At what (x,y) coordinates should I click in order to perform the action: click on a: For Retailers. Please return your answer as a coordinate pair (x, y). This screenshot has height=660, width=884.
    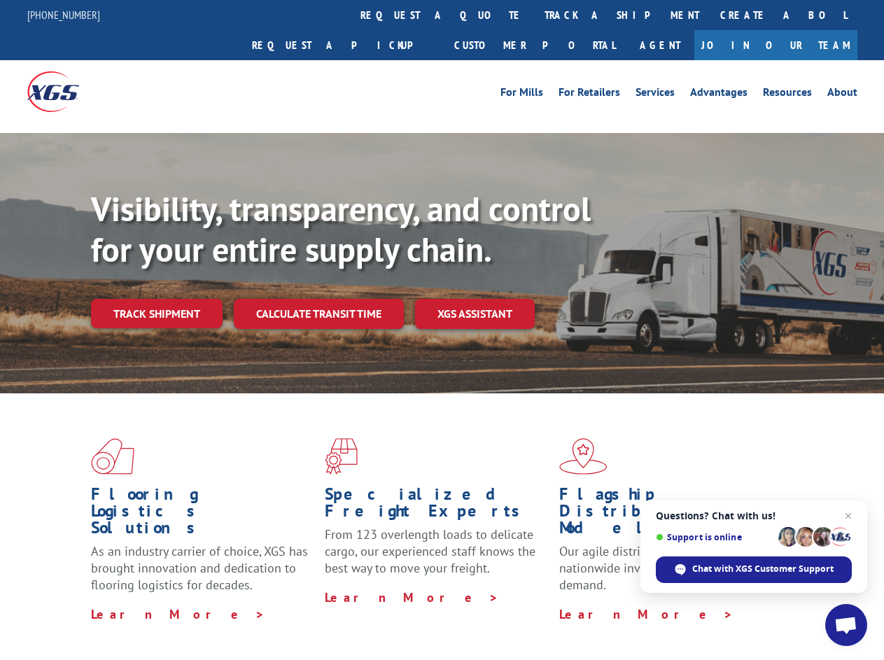
    Looking at the image, I should click on (589, 94).